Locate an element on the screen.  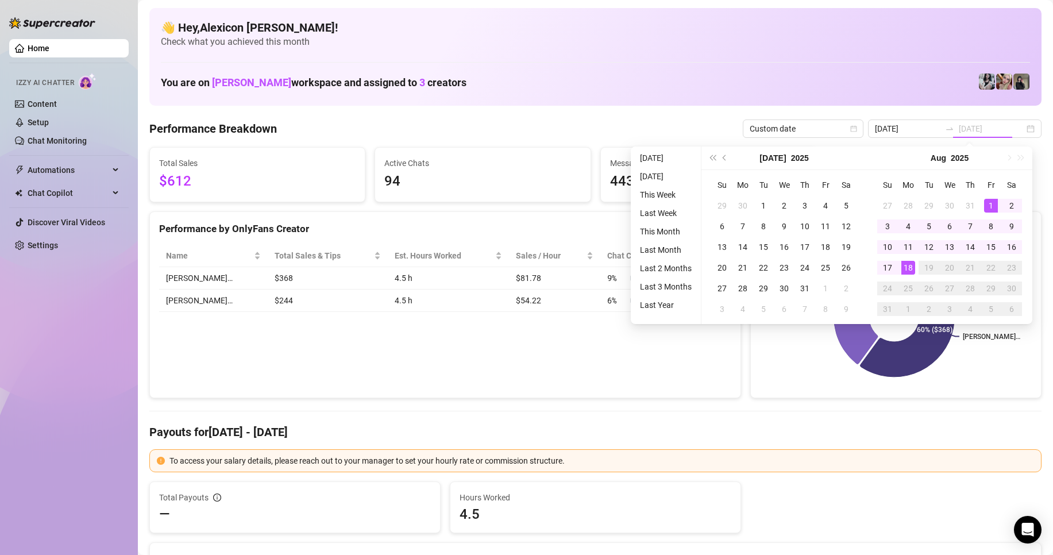
span: Izzy AI Chatter is located at coordinates (45, 83).